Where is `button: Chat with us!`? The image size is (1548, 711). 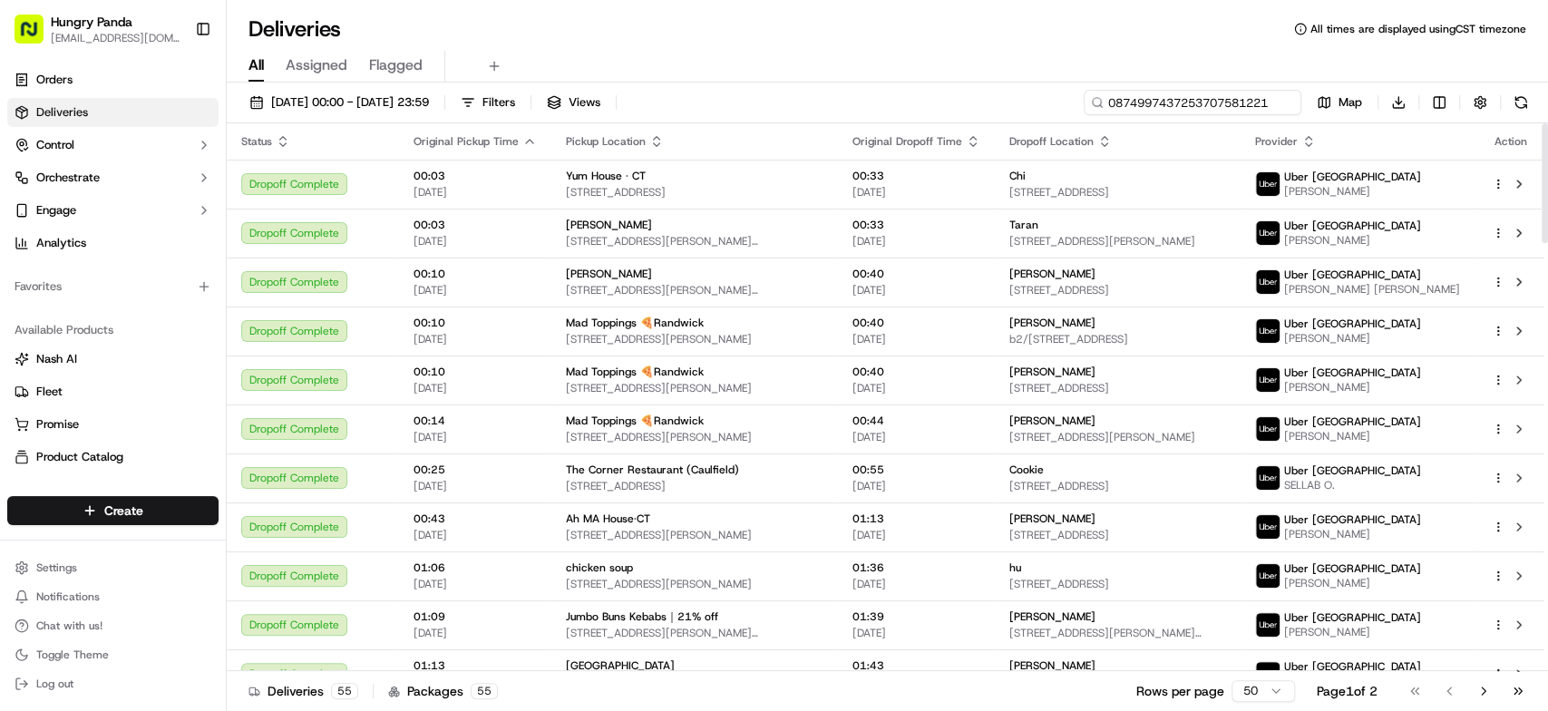
button: Chat with us! is located at coordinates (112, 626).